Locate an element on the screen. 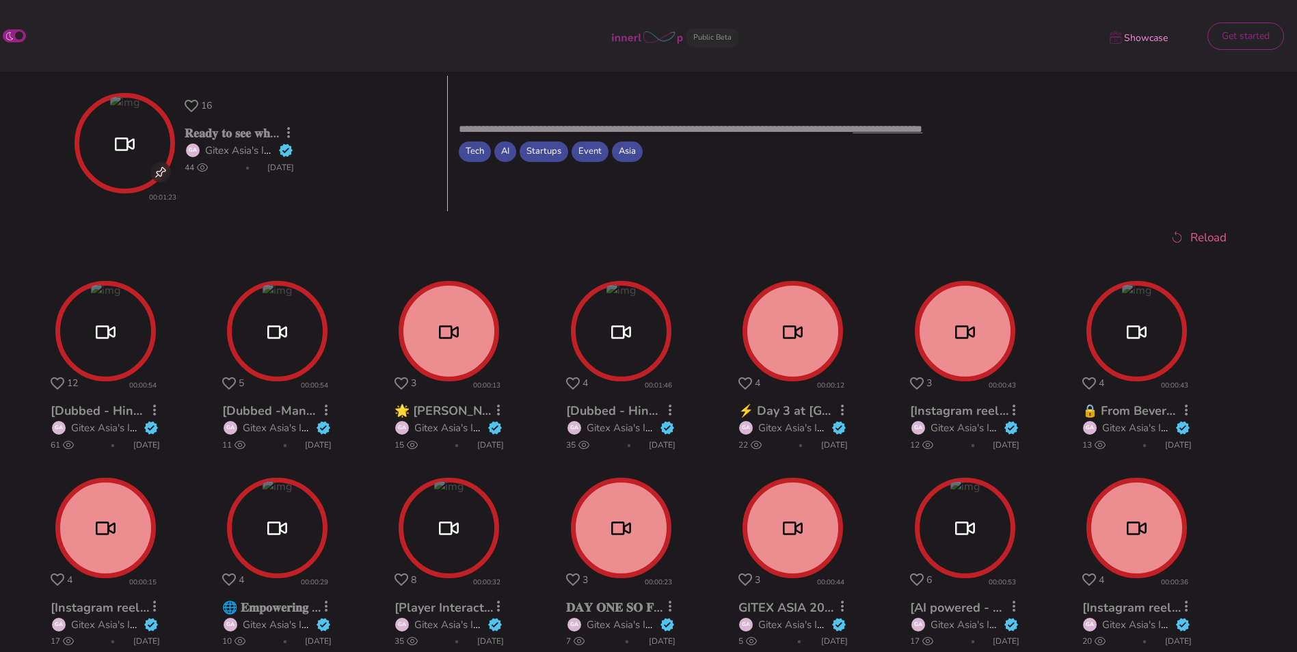 The height and width of the screenshot is (652, 1297). span: 7 is located at coordinates (575, 641).